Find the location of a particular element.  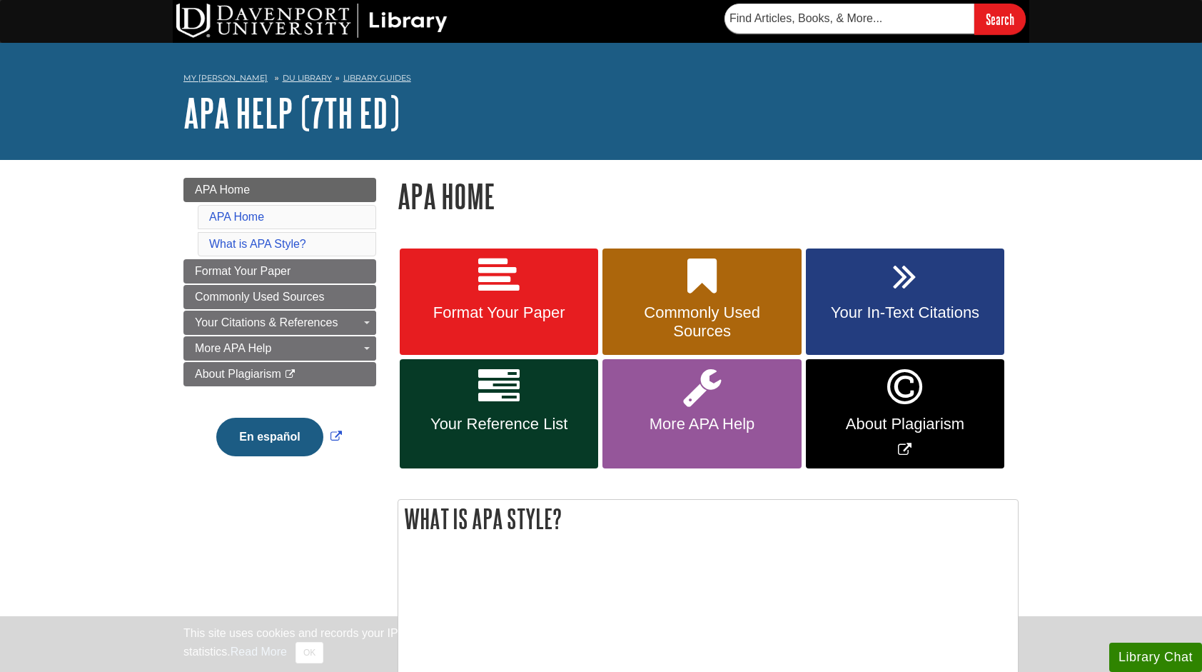

a: Your In-Text Citations is located at coordinates (905, 302).